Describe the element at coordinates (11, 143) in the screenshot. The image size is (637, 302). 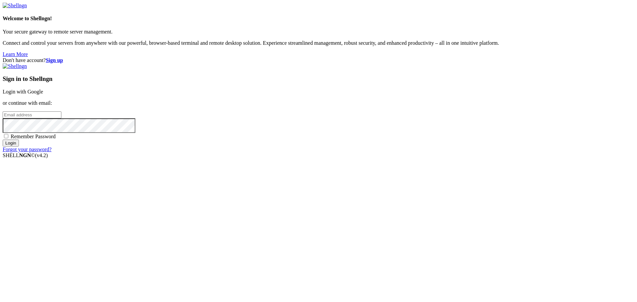
I see `input: Login` at that location.